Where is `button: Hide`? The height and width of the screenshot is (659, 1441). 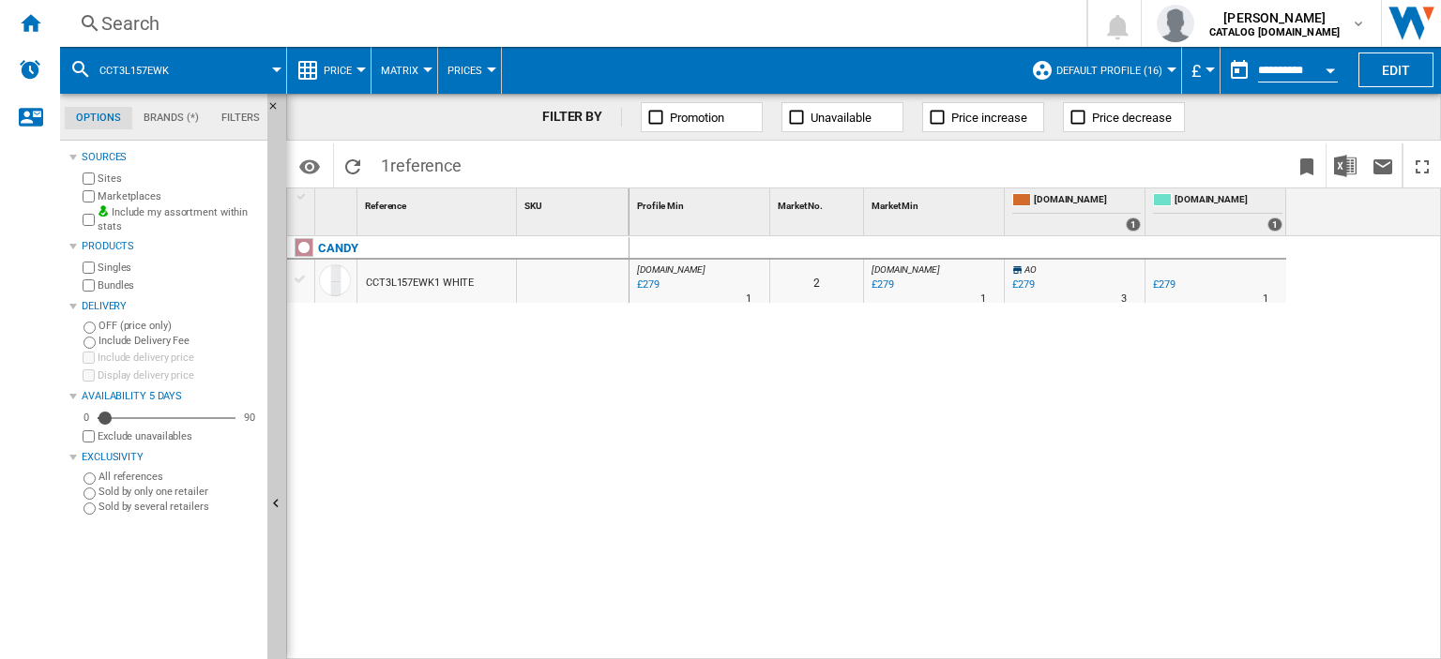
button: Hide is located at coordinates (279, 111).